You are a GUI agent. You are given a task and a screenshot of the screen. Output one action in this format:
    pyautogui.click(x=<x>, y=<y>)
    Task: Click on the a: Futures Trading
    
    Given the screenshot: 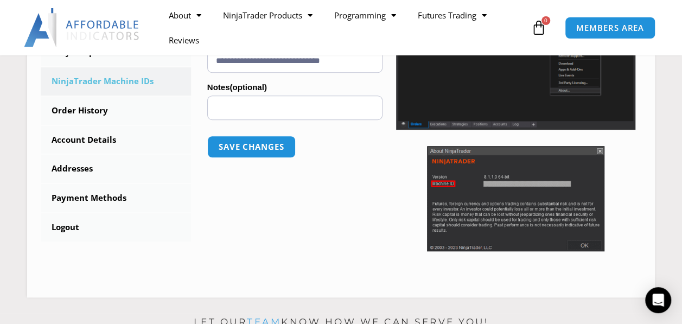 What is the action you would take?
    pyautogui.click(x=452, y=15)
    